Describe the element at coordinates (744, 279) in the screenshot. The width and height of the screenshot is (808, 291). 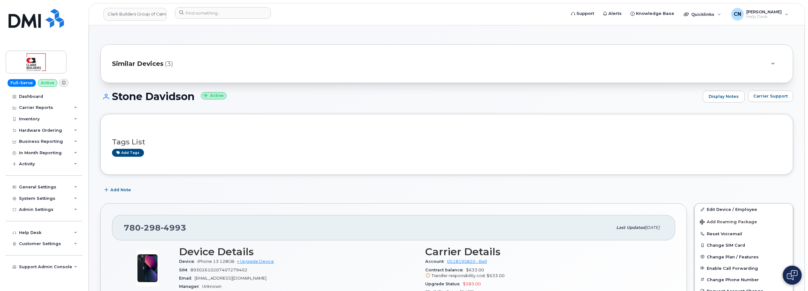
I see `button: Change Phone Number` at that location.